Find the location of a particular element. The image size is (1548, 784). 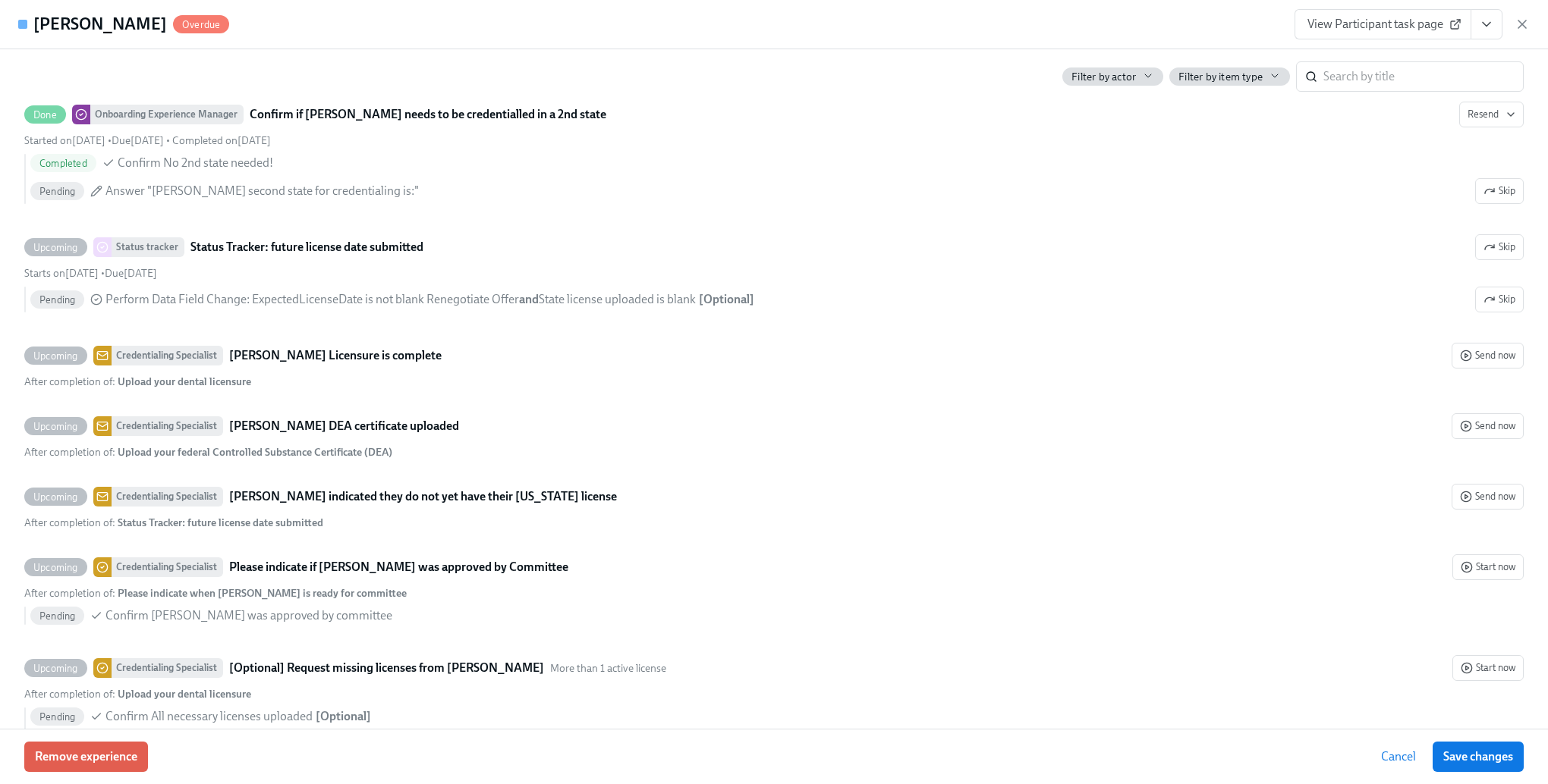

strong: and is located at coordinates (529, 299).